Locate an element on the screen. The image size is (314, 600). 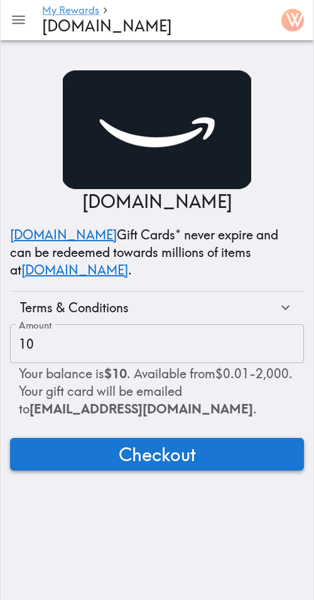
b: $10 is located at coordinates (116, 373).